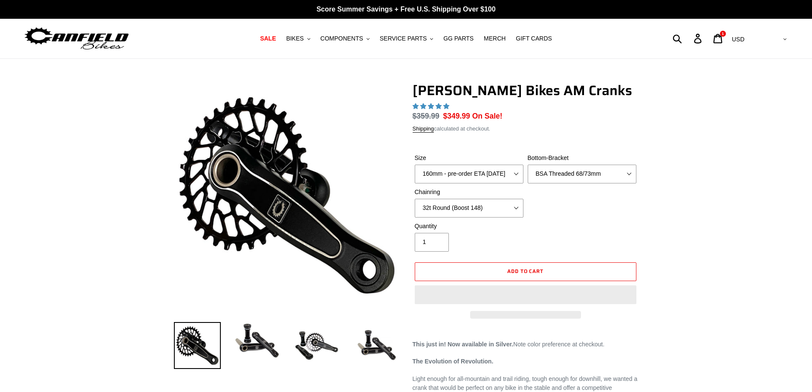 The image size is (812, 392). What do you see at coordinates (294, 38) in the screenshot?
I see `span: BIKES` at bounding box center [294, 38].